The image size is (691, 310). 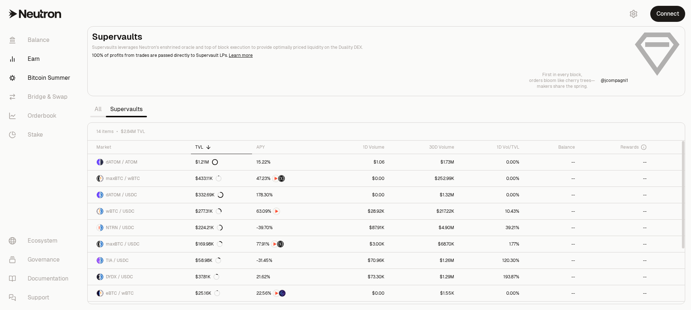 What do you see at coordinates (288, 211) in the screenshot?
I see `a: NTRN` at bounding box center [288, 211].